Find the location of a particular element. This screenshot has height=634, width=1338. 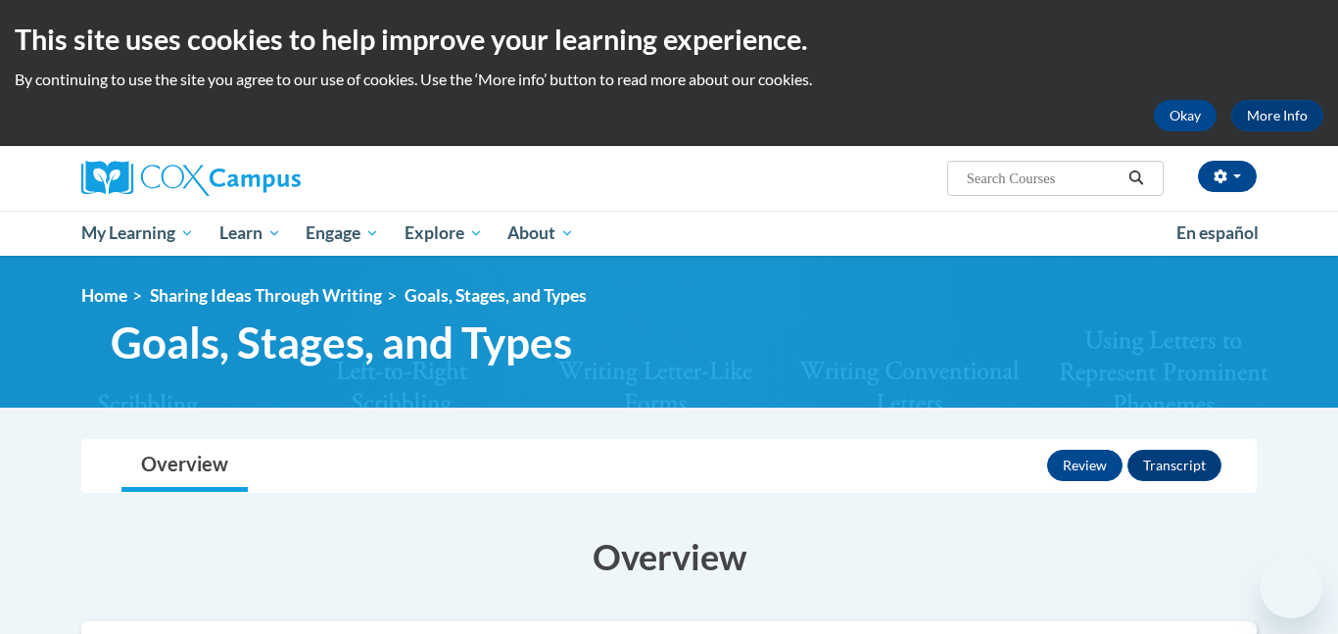

a: More Info is located at coordinates (1277, 116).